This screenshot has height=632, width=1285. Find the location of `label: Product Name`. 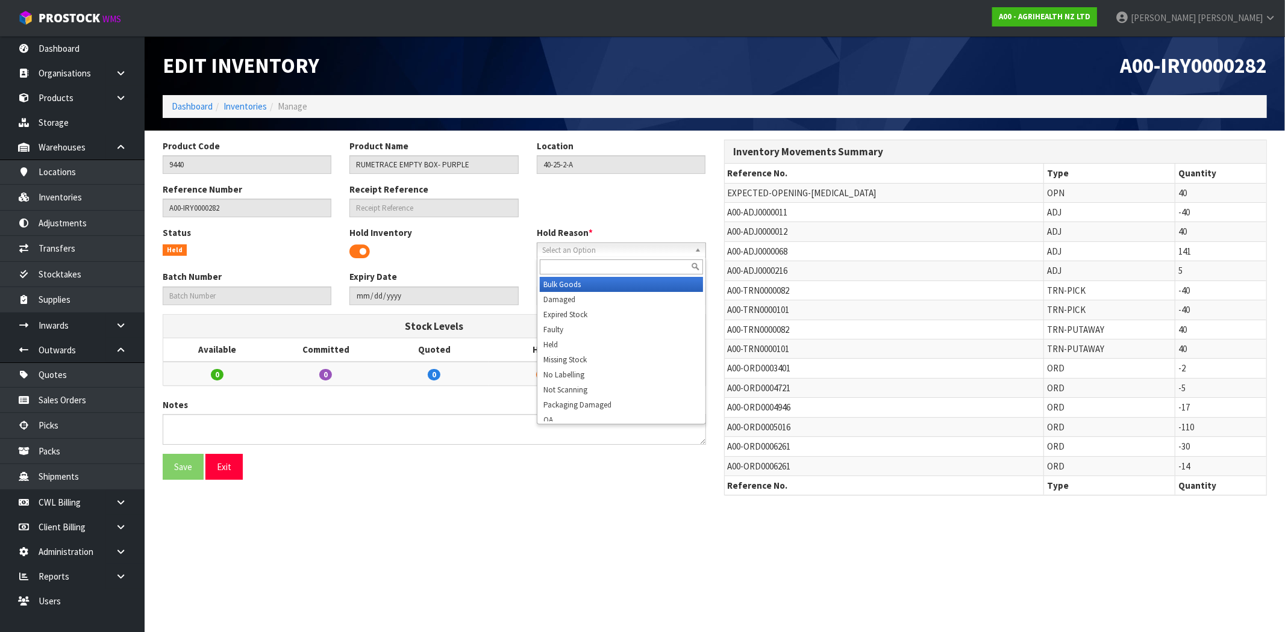

label: Product Name is located at coordinates (379, 146).